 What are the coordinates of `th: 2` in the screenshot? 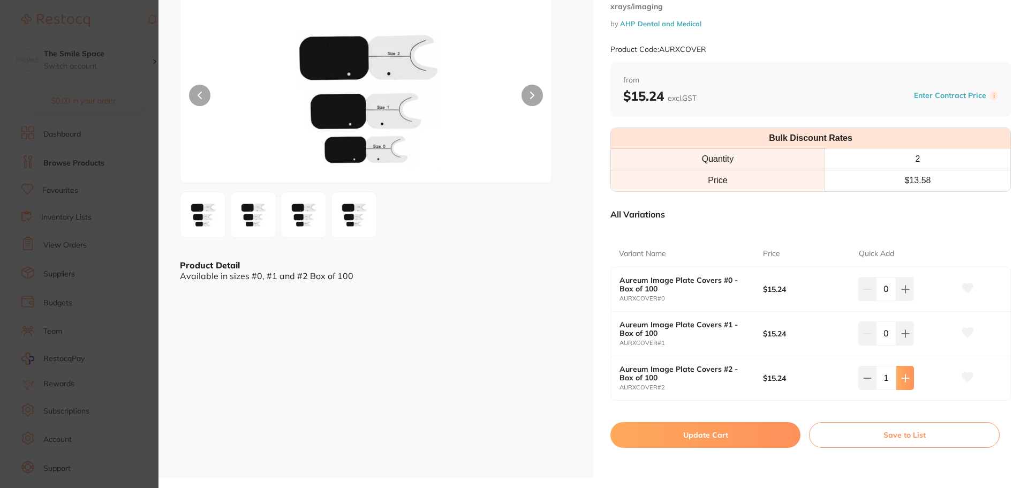 It's located at (917, 159).